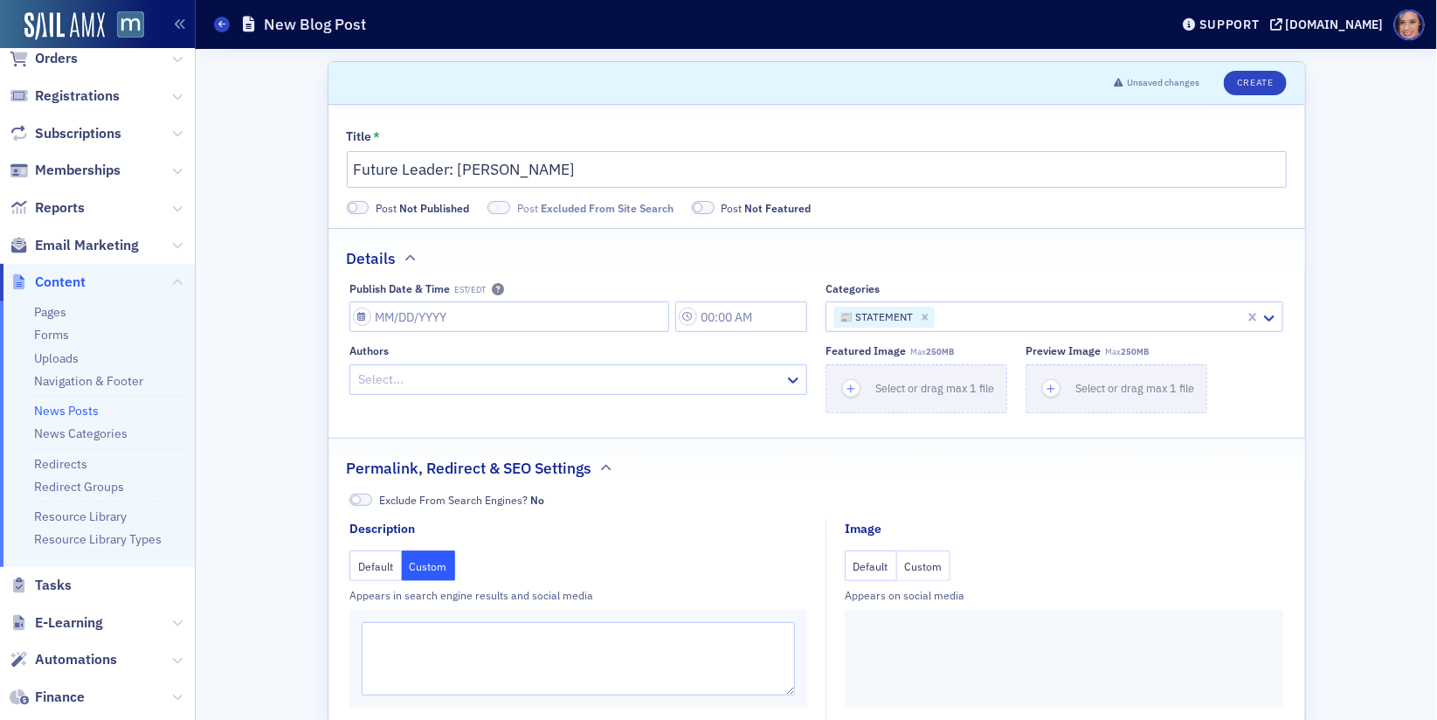  What do you see at coordinates (1064, 595) in the screenshot?
I see `div: Appears on social media` at bounding box center [1064, 595].